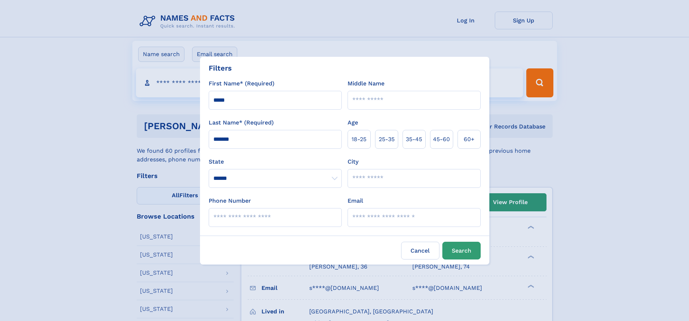 The image size is (689, 321). Describe the element at coordinates (387, 139) in the screenshot. I see `span: 25‑35` at that location.